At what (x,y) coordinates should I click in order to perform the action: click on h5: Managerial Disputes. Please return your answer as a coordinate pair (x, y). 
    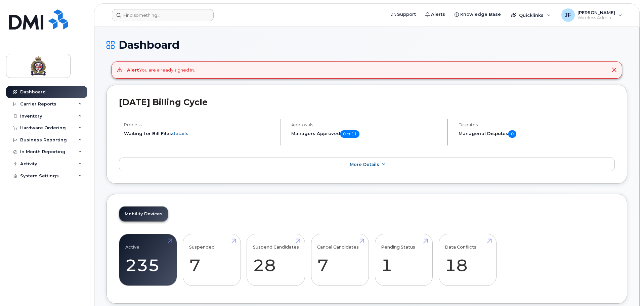
    Looking at the image, I should click on (536, 134).